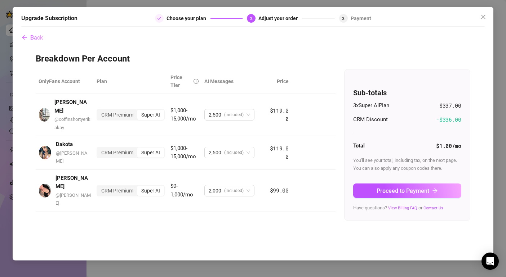 The image size is (506, 277). What do you see at coordinates (371, 106) in the screenshot?
I see `span: 3 x Super AI Plan` at bounding box center [371, 106].